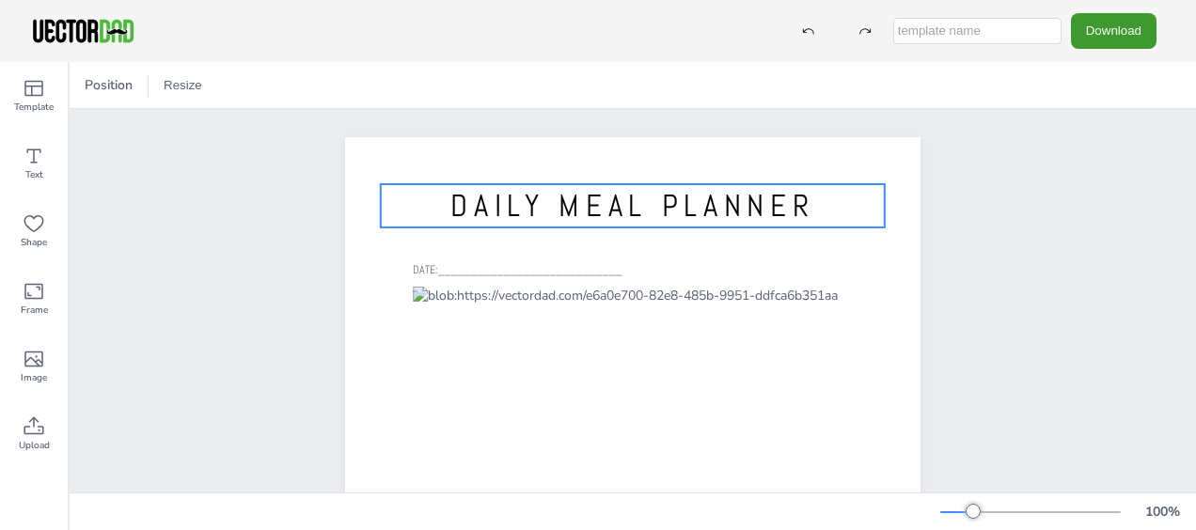 This screenshot has width=1196, height=530. Describe the element at coordinates (1162, 512) in the screenshot. I see `div: 100 %` at that location.